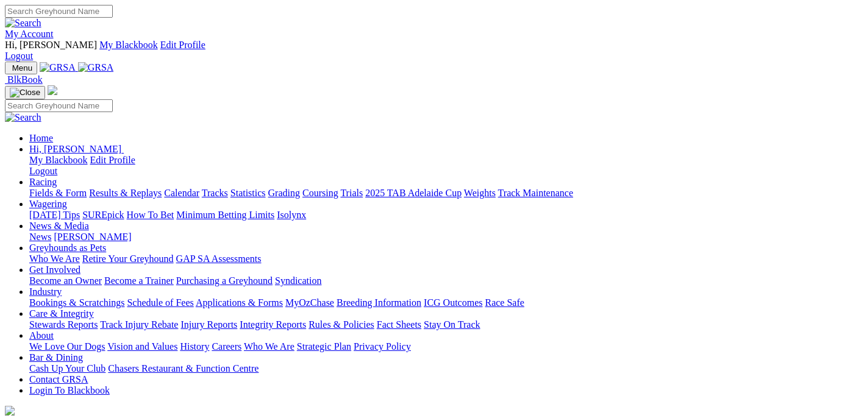 Image resolution: width=842 pixels, height=418 pixels. Describe the element at coordinates (215, 193) in the screenshot. I see `a: Tracks` at that location.